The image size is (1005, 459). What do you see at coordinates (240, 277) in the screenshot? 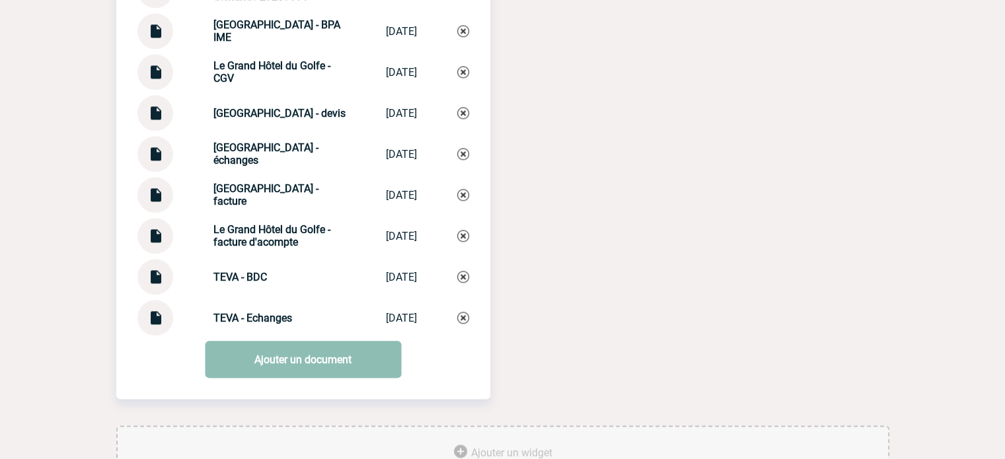
I see `strong: TEVA - BDC` at bounding box center [240, 277].